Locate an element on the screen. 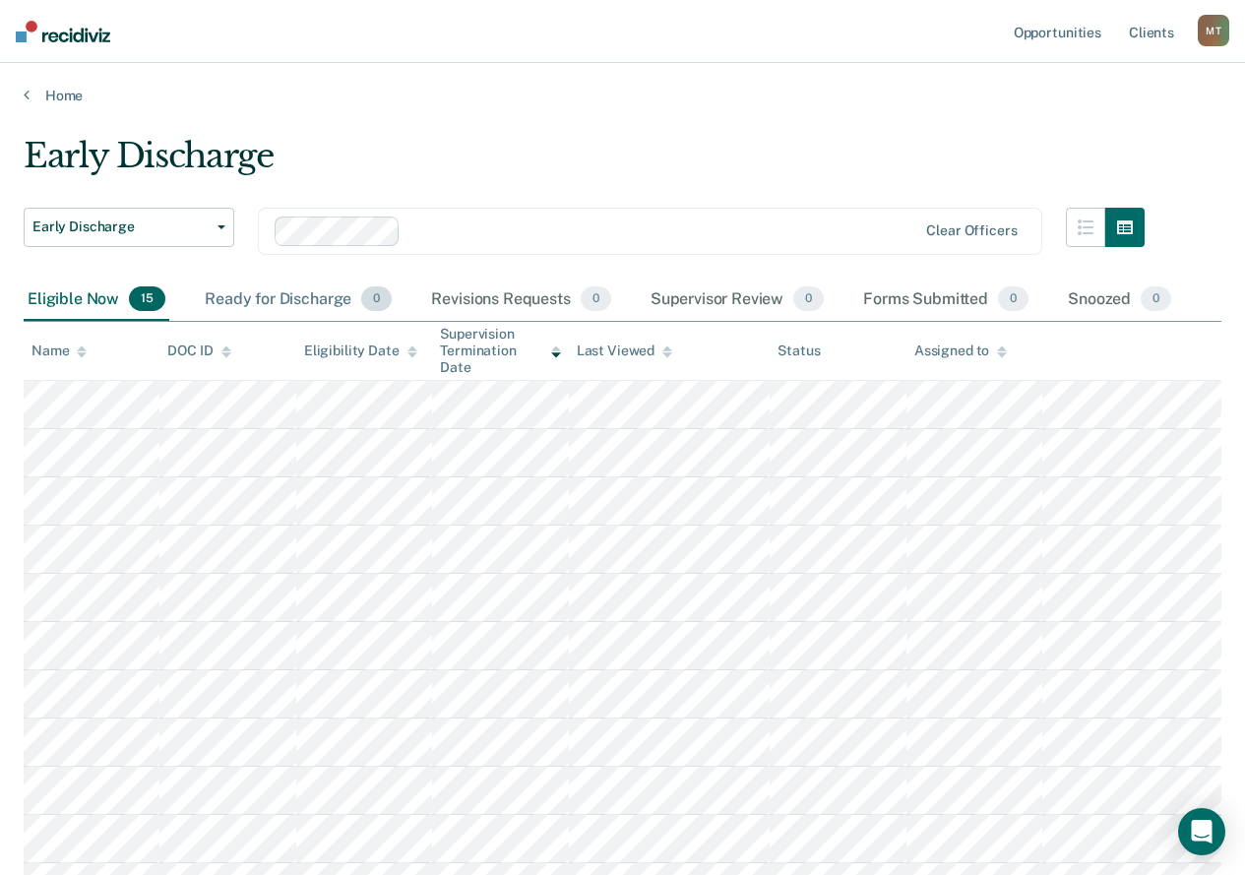 The width and height of the screenshot is (1245, 875). div: DOC ID is located at coordinates (199, 350).